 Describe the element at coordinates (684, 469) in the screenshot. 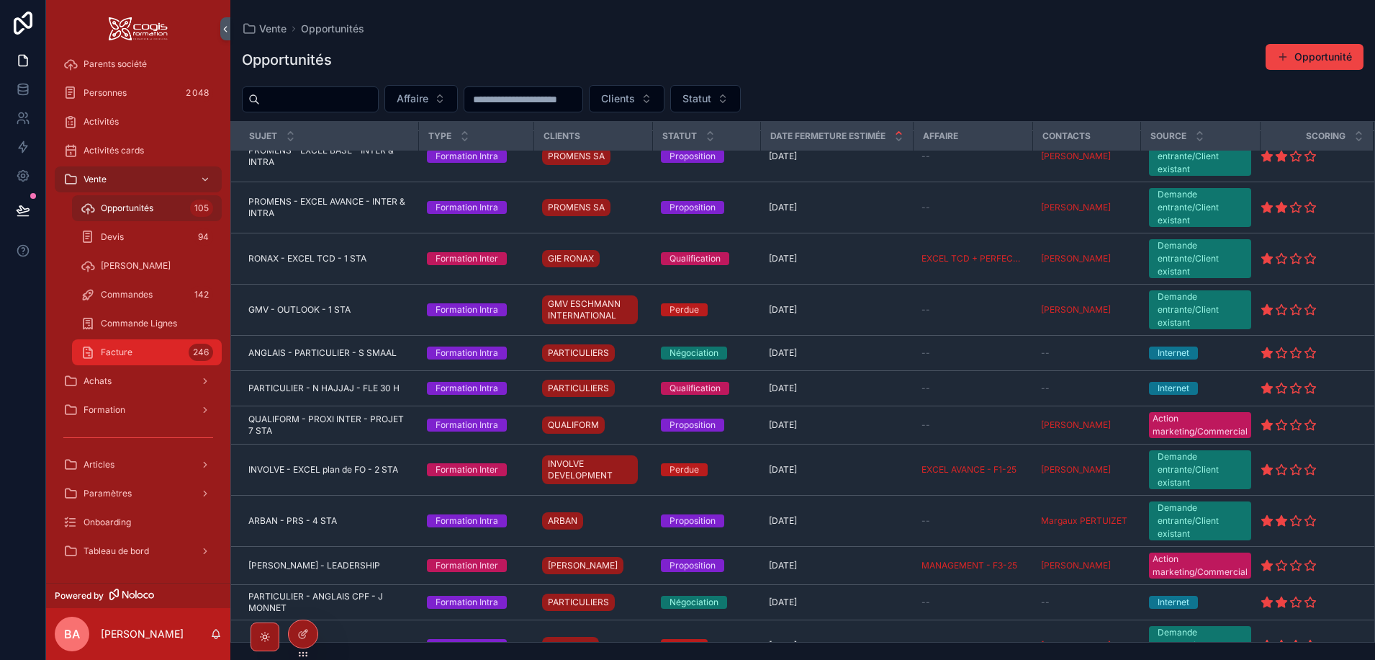

I see `div: Perdue` at that location.